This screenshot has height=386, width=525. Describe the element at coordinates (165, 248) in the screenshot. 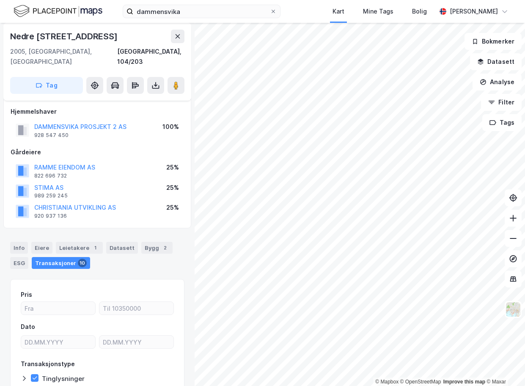

I see `div: 2` at that location.